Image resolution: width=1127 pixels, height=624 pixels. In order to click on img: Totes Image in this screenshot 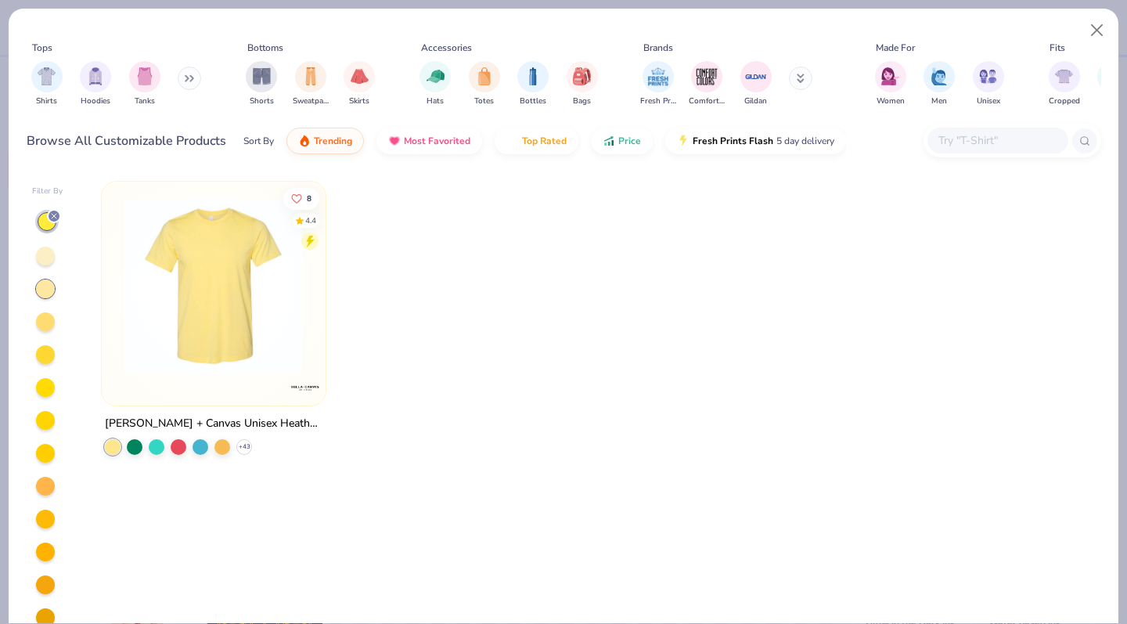, I will do `click(485, 76)`.